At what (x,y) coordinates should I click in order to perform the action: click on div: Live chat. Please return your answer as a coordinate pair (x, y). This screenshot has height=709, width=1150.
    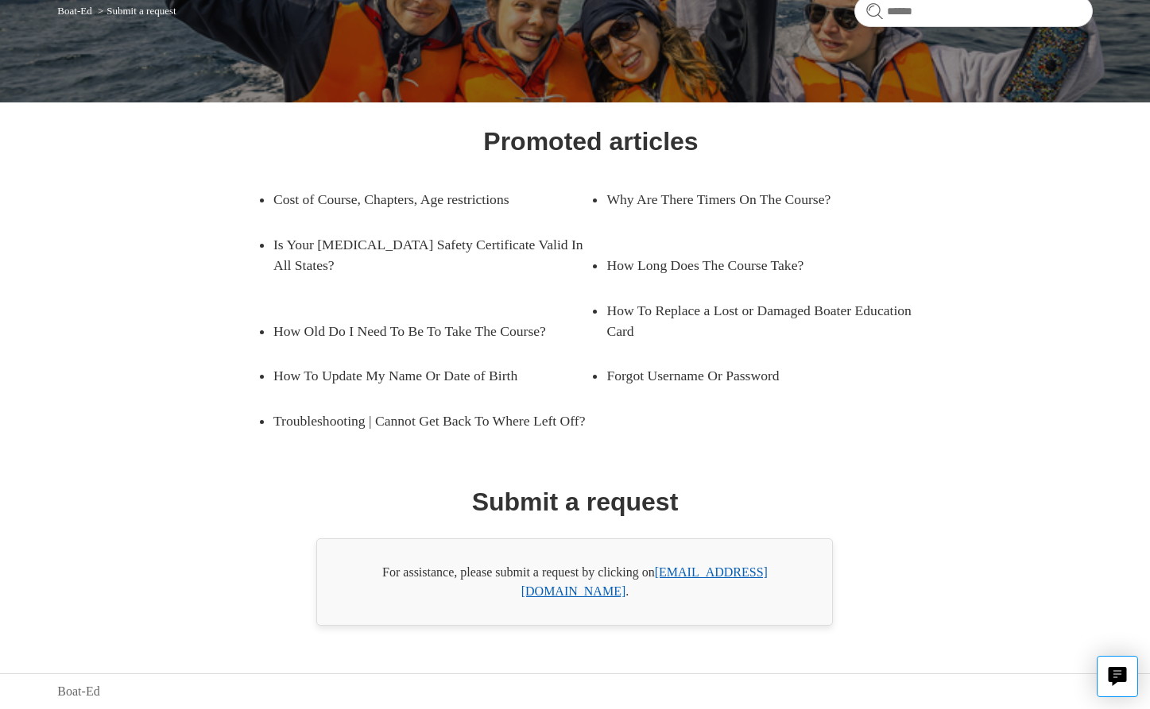
    Looking at the image, I should click on (1117, 677).